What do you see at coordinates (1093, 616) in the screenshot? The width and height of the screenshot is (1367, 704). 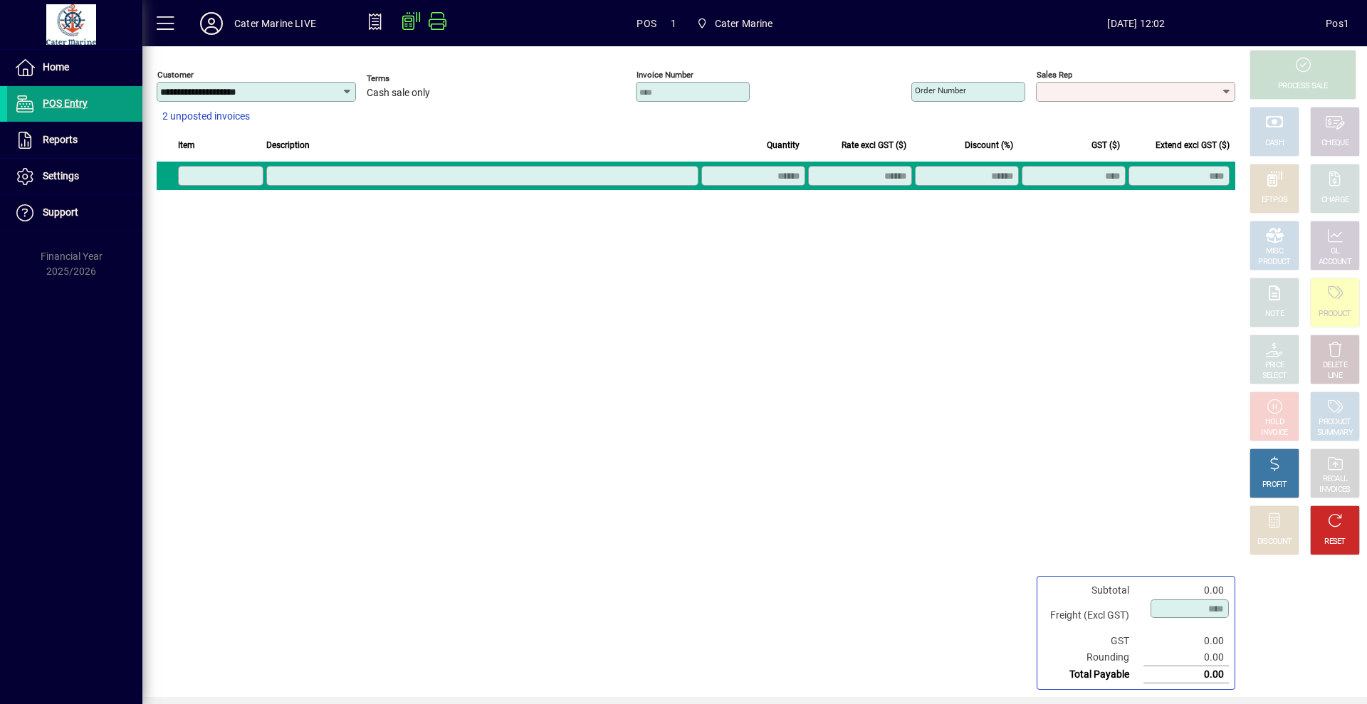 I see `td: Freight (Excl GST)` at bounding box center [1093, 616].